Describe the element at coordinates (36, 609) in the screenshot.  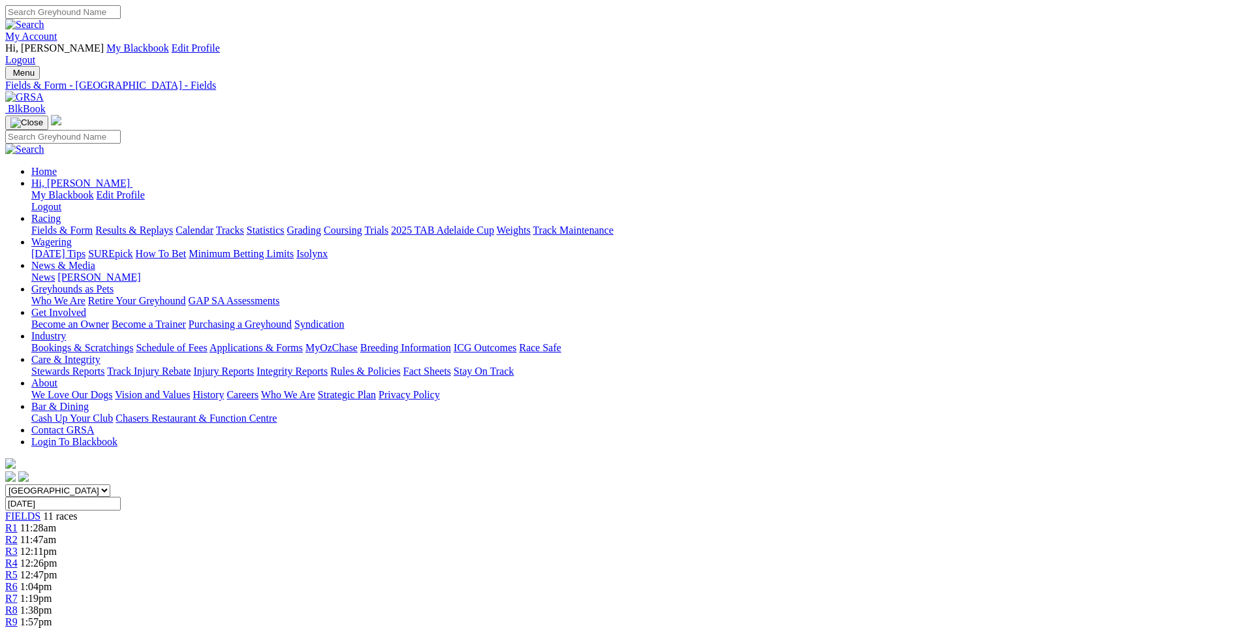
I see `span: 1:38pm` at that location.